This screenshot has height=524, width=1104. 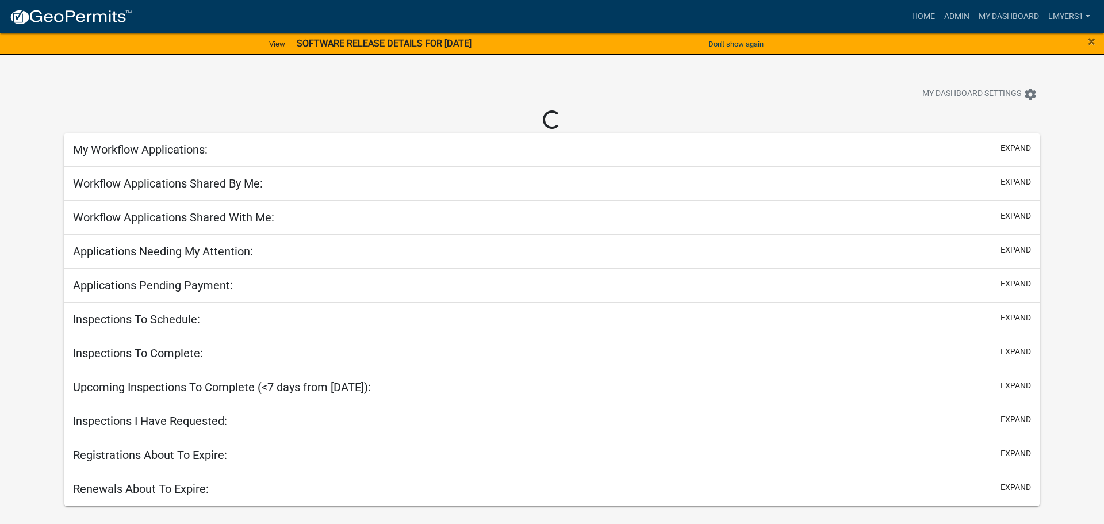 I want to click on button: My Dashboard Settingssettings, so click(x=980, y=94).